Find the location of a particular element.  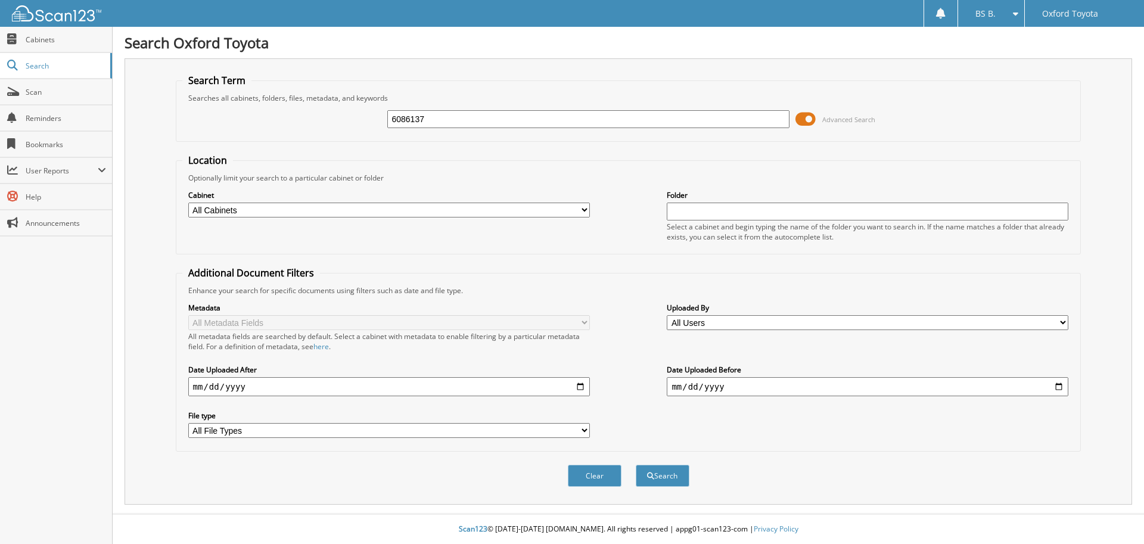

label: Cabinet is located at coordinates (389, 195).